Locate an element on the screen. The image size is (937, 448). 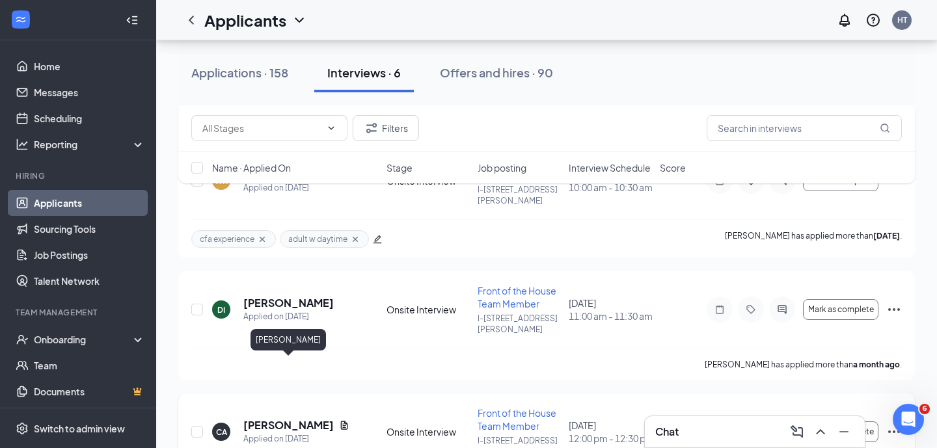
svg: ComposeMessage is located at coordinates (797, 432).